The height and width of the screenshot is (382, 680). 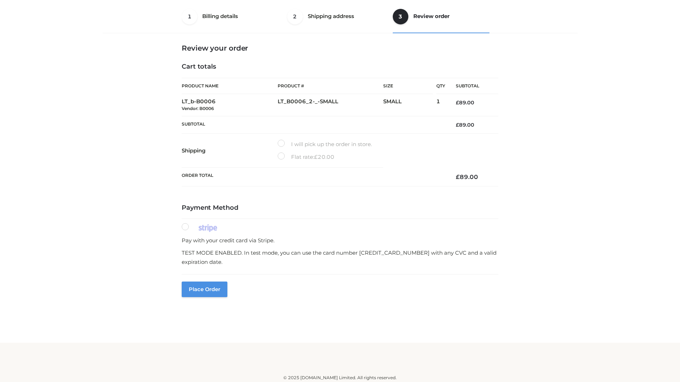 What do you see at coordinates (229, 105) in the screenshot?
I see `td: LT_b-B0006` at bounding box center [229, 105].